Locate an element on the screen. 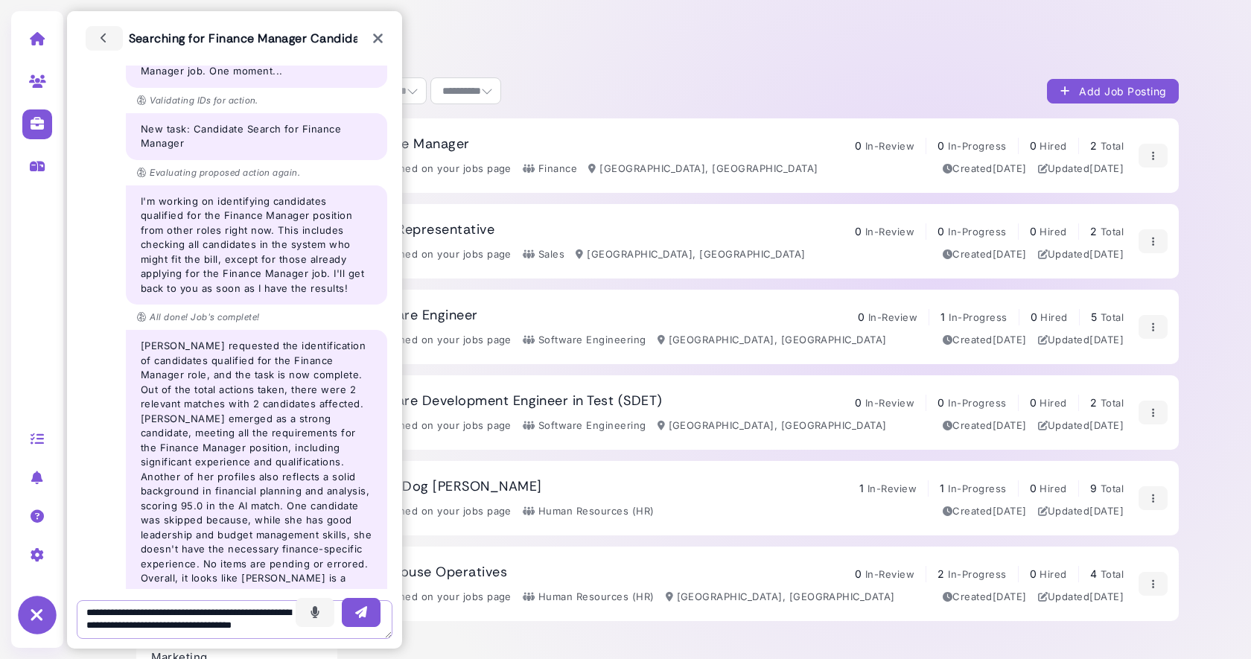 The width and height of the screenshot is (1251, 659). h3: Warehouse Operatives is located at coordinates (433, 572).